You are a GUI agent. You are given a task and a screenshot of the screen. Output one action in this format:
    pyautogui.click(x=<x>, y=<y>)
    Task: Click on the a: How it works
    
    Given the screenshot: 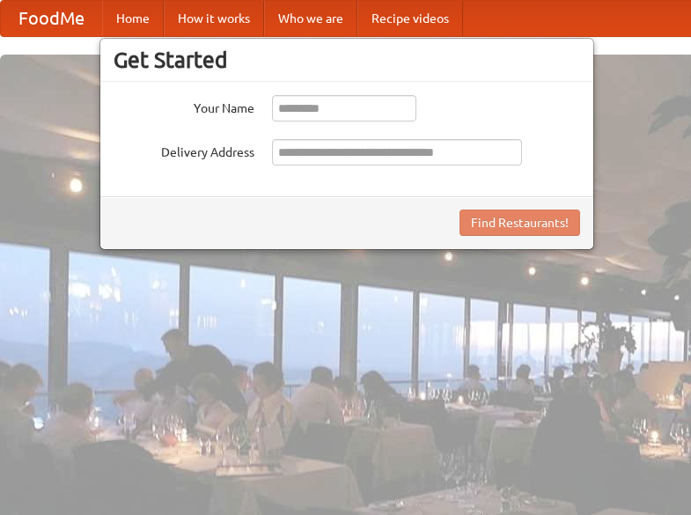 What is the action you would take?
    pyautogui.click(x=214, y=18)
    